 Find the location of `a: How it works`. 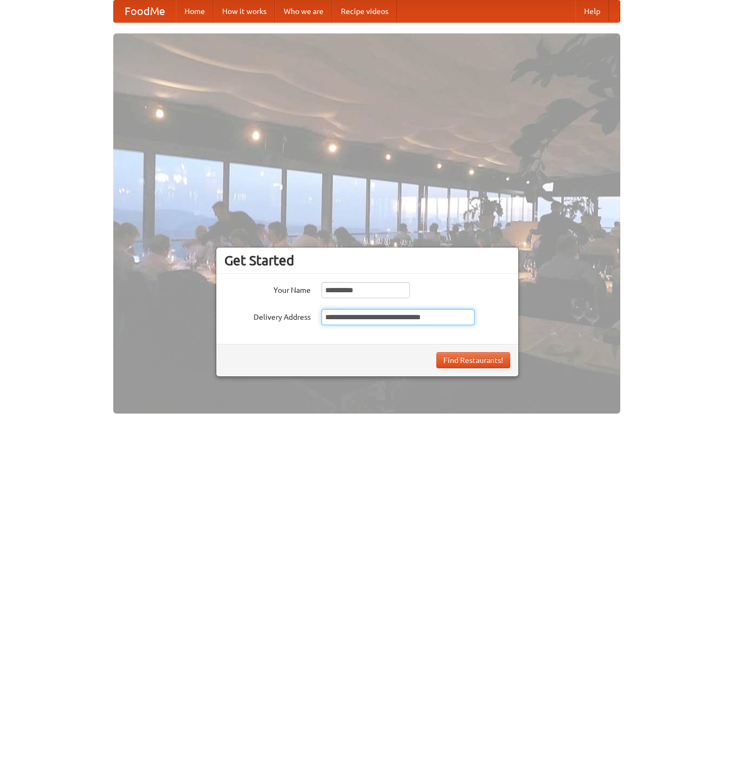

a: How it works is located at coordinates (244, 11).